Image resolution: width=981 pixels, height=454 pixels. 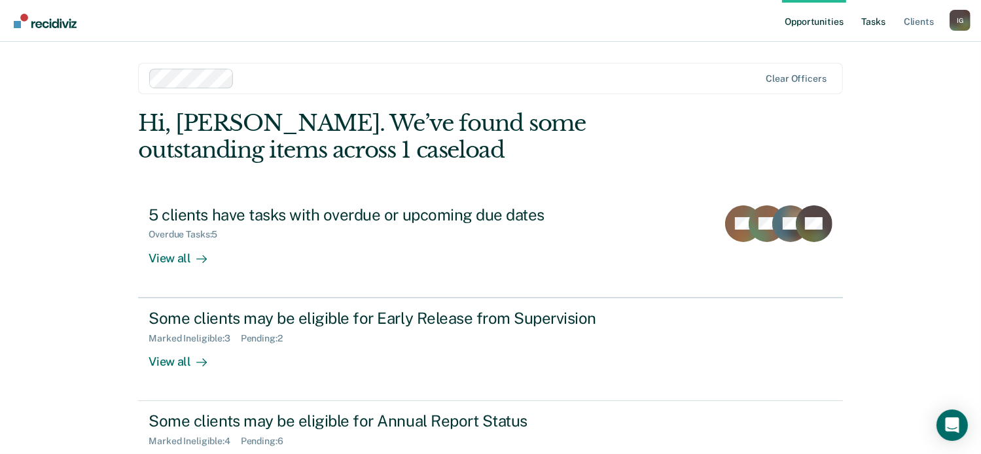 What do you see at coordinates (194, 338) in the screenshot?
I see `div: Marked Ineligible : 3` at bounding box center [194, 338].